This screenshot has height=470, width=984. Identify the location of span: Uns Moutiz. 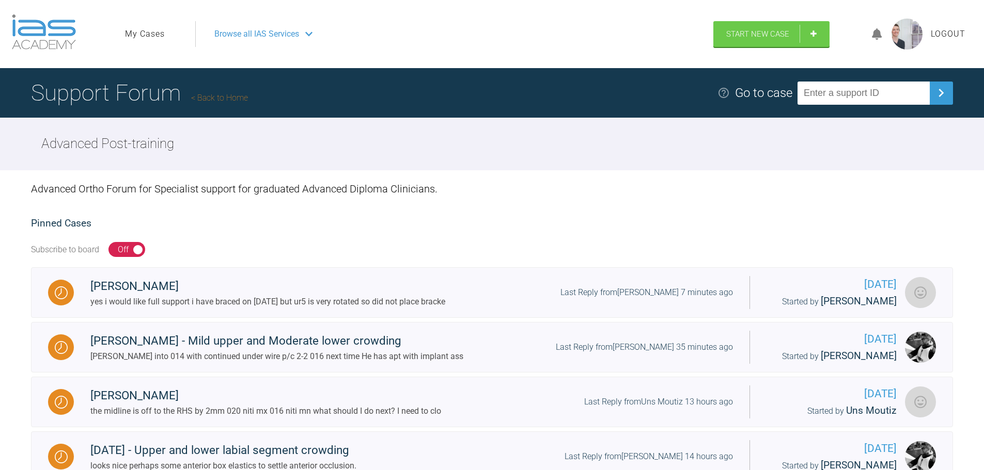
(871, 411).